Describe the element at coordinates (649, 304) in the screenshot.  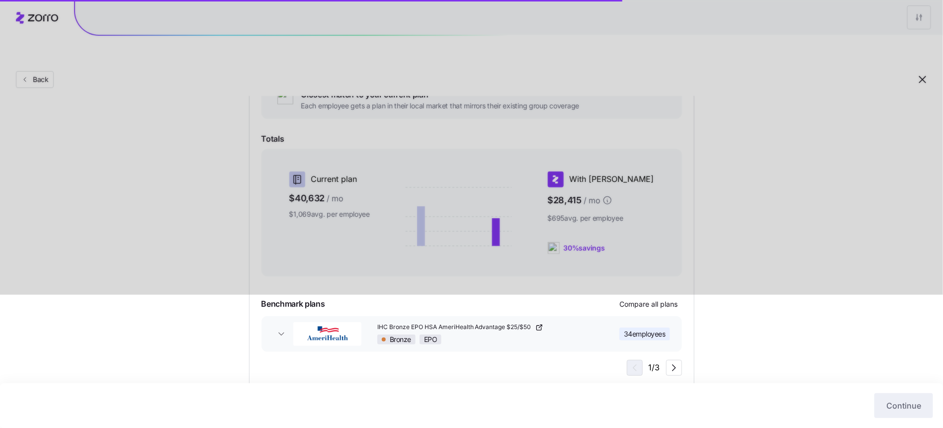
I see `span: Compare all plans` at that location.